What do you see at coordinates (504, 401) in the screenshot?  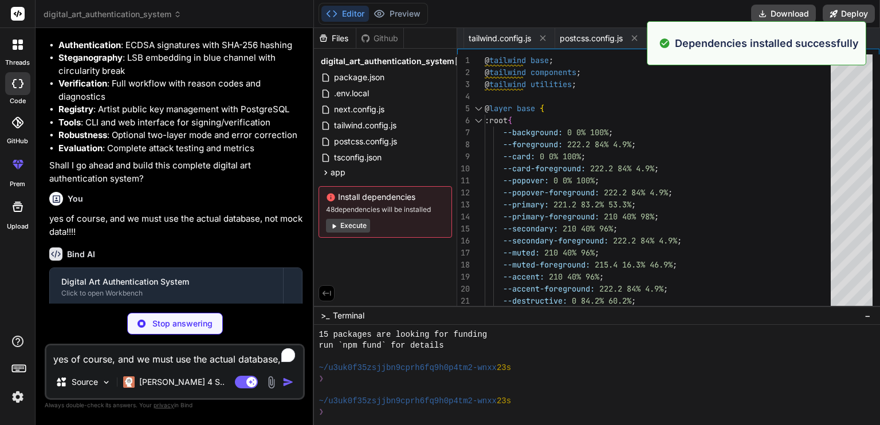 I see `span: 23s` at bounding box center [504, 401].